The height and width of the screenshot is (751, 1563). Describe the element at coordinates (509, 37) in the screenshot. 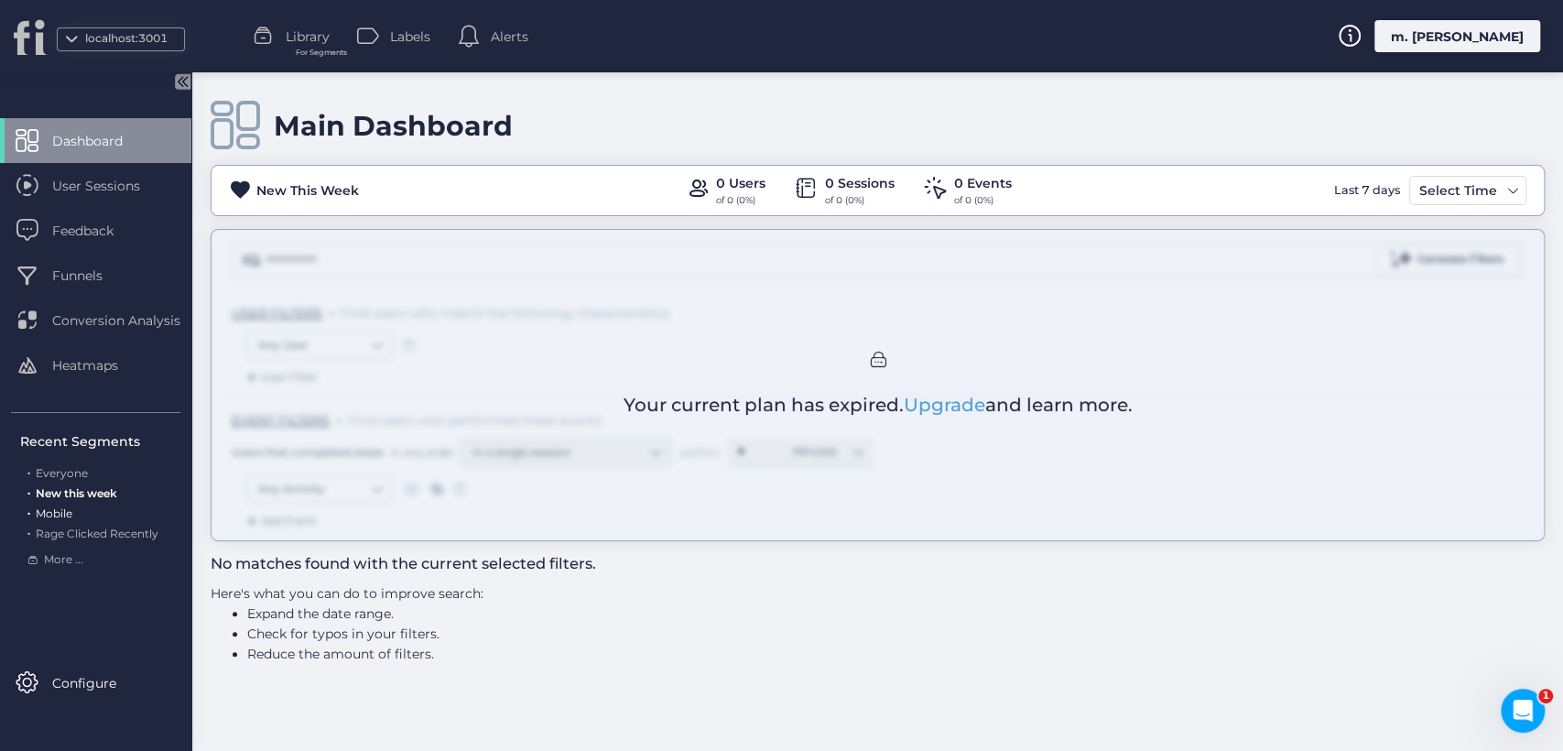

I see `span: Alerts` at that location.